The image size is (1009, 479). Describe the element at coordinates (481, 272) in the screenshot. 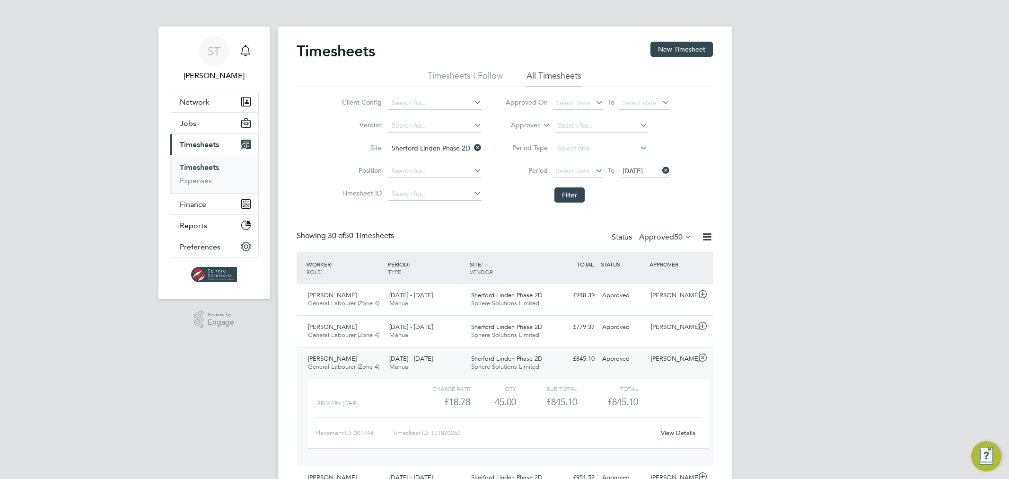

I see `span: VENDOR` at that location.